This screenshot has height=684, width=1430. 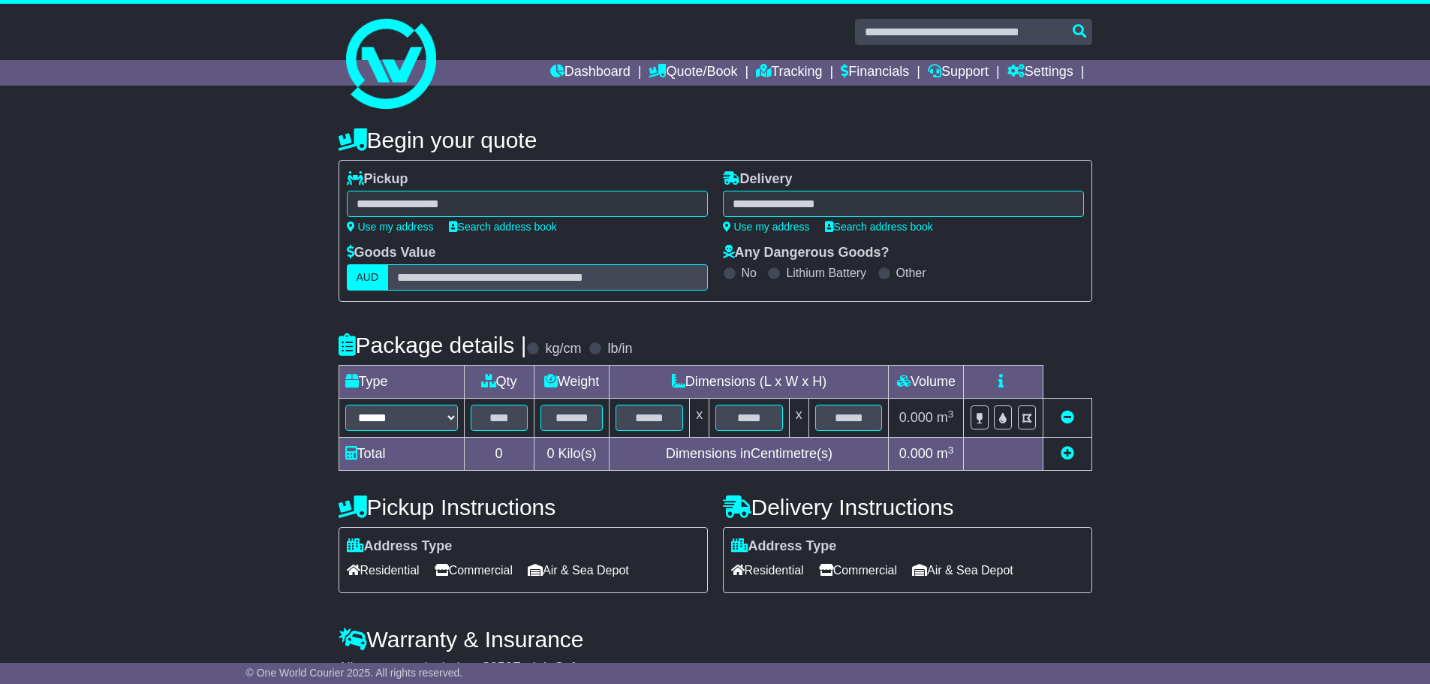 I want to click on label: kg/cm, so click(x=563, y=349).